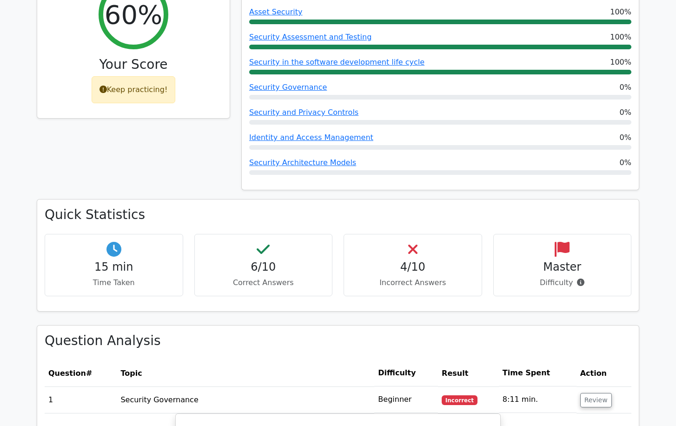 This screenshot has width=676, height=426. What do you see at coordinates (337, 62) in the screenshot?
I see `a: Security in the software development life cycle` at bounding box center [337, 62].